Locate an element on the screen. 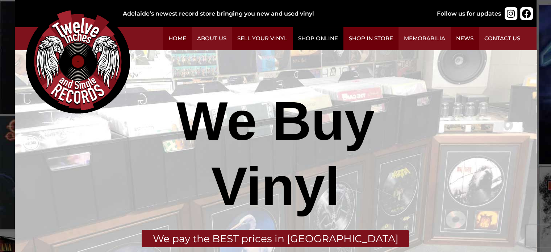 This screenshot has width=551, height=252. a: Sell Your Vinyl is located at coordinates (262, 38).